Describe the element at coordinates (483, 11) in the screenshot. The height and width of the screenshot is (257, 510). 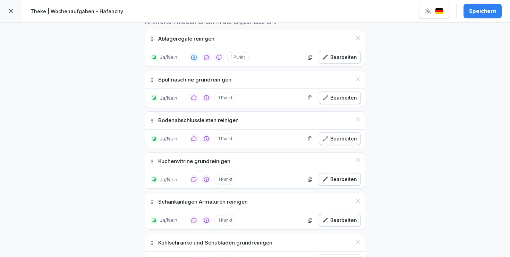
I see `button: Speichern` at that location.